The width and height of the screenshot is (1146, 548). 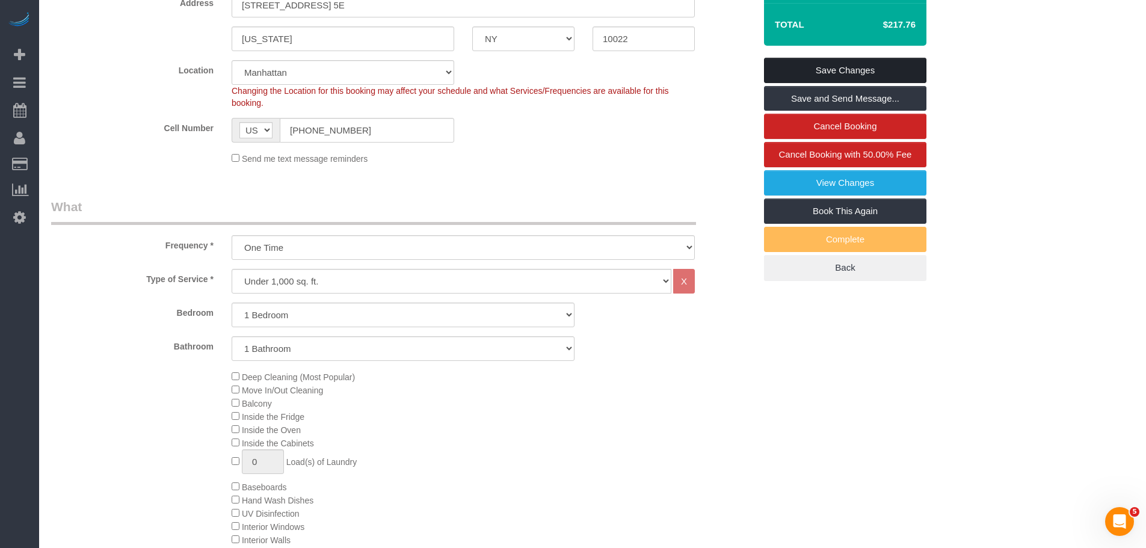 I want to click on a: Save Changes, so click(x=845, y=70).